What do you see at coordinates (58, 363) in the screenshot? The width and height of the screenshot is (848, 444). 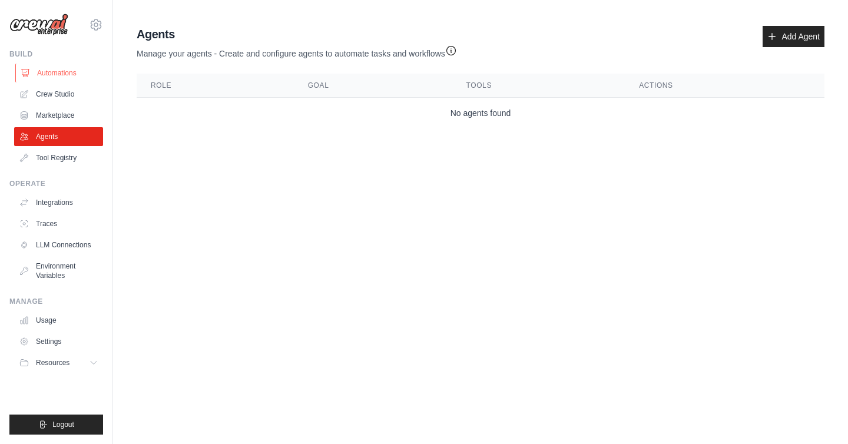 I see `button: Resources` at bounding box center [58, 363].